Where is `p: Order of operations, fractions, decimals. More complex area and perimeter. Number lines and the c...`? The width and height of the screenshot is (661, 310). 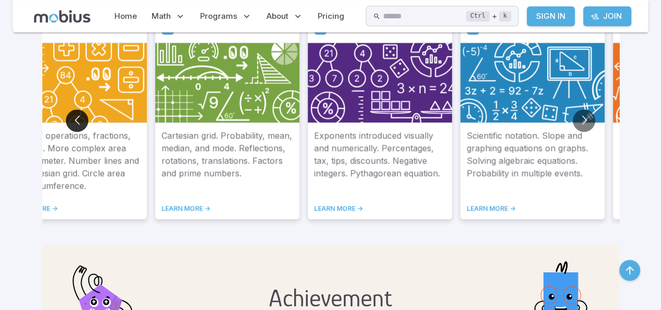
p: Order of operations, fractions, decimals. More complex area and perimeter. Number lines and the c... is located at coordinates (75, 160).